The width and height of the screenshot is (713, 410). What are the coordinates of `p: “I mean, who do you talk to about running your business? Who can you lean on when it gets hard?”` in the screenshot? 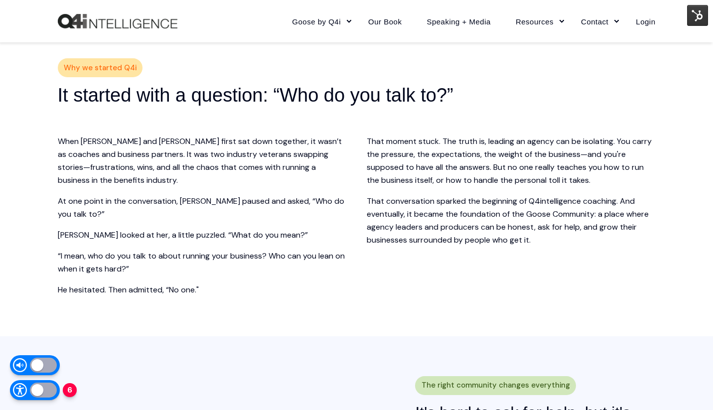 It's located at (202, 263).